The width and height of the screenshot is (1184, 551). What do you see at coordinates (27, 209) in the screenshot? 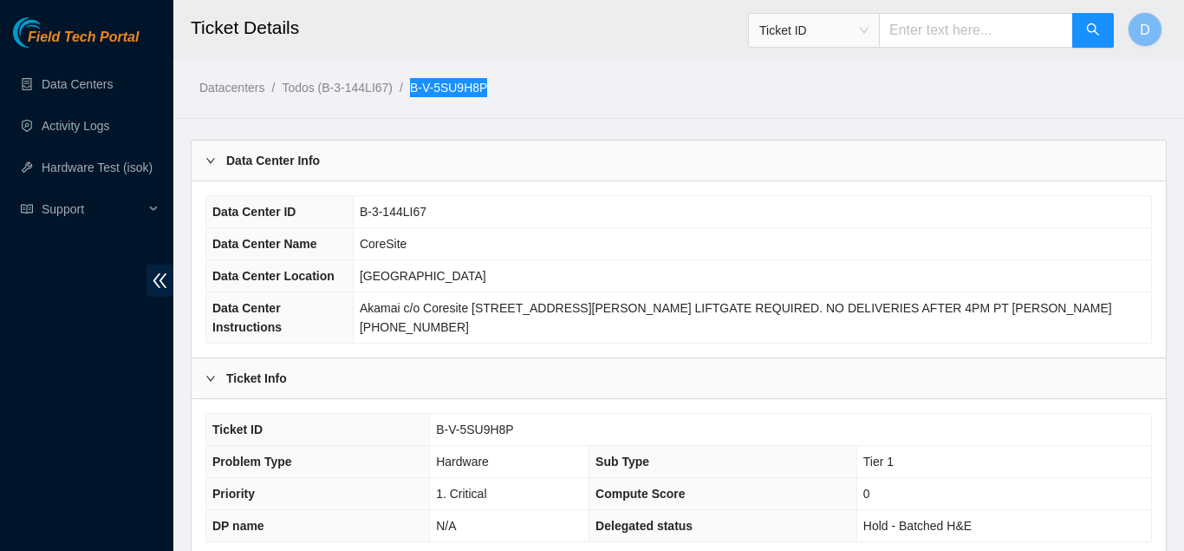
I see `span: read` at bounding box center [27, 209].